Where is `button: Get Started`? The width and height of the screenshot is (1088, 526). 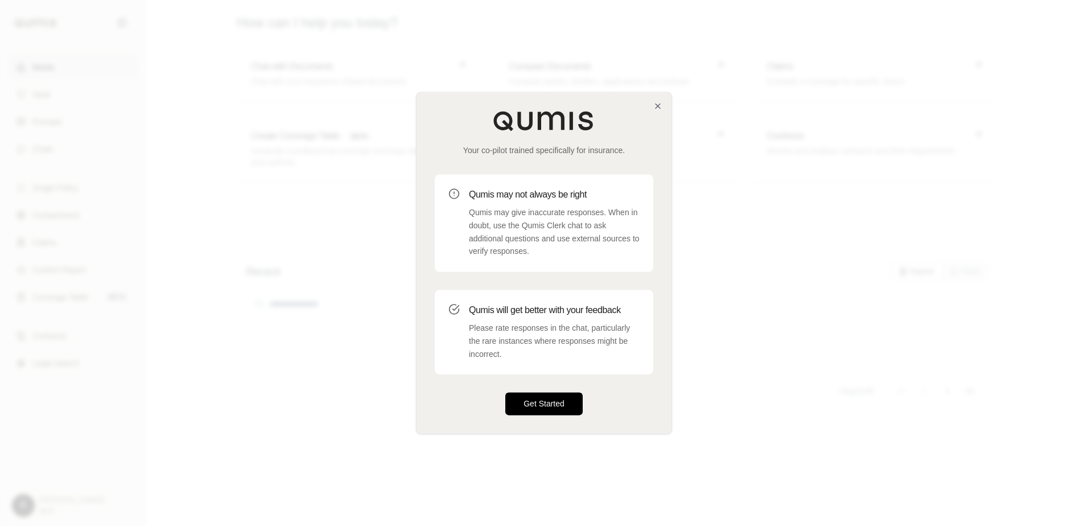 button: Get Started is located at coordinates (544, 404).